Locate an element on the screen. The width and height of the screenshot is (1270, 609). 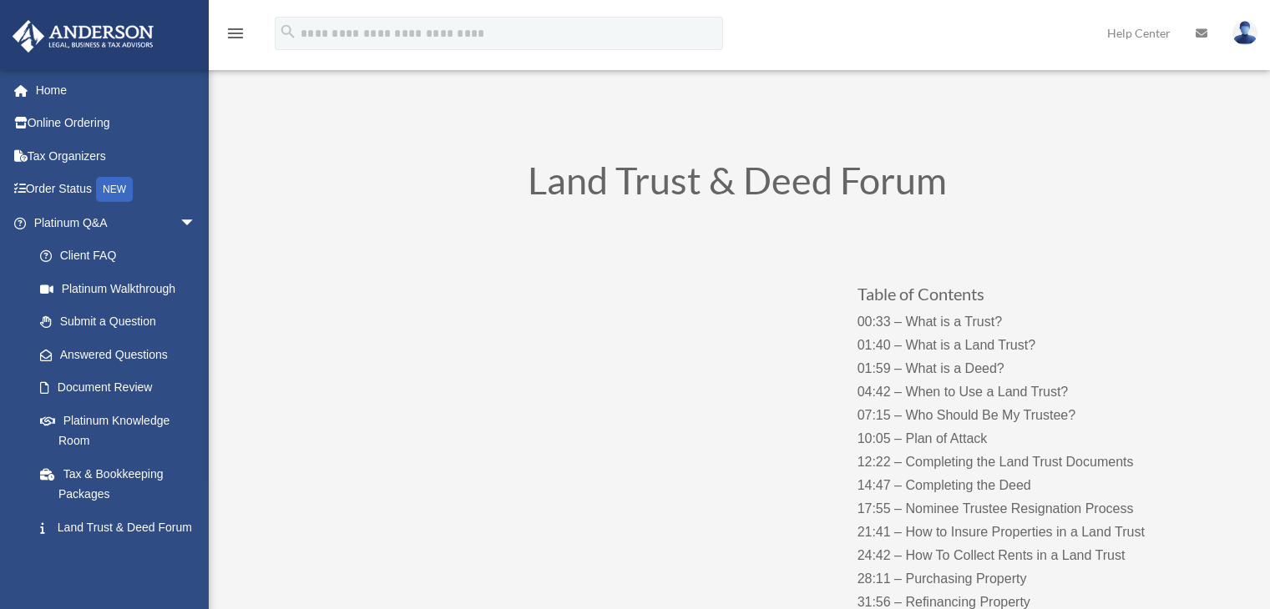
a: menu is located at coordinates (235, 36).